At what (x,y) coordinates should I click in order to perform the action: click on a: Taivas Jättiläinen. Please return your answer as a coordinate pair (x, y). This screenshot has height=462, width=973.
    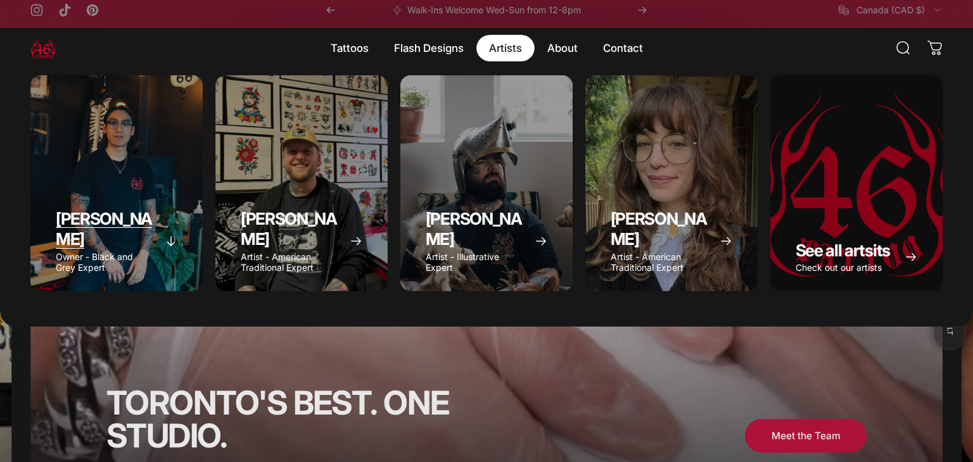
    Looking at the image, I should click on (486, 183).